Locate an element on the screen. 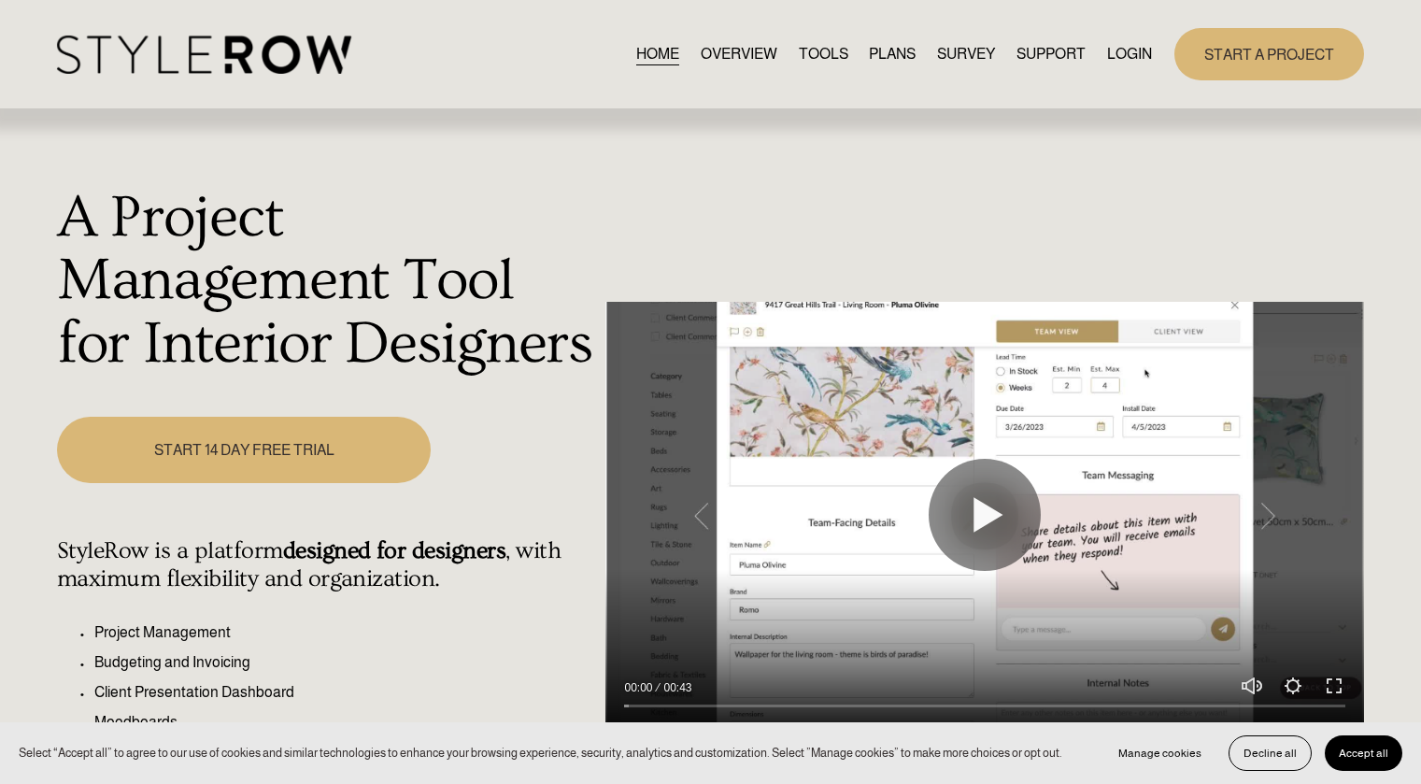 Image resolution: width=1421 pixels, height=784 pixels. button: Accept all is located at coordinates (1363, 753).